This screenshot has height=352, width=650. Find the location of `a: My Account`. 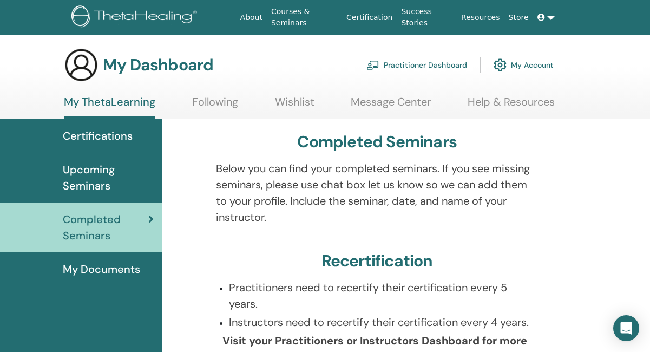

a: My Account is located at coordinates (523, 65).